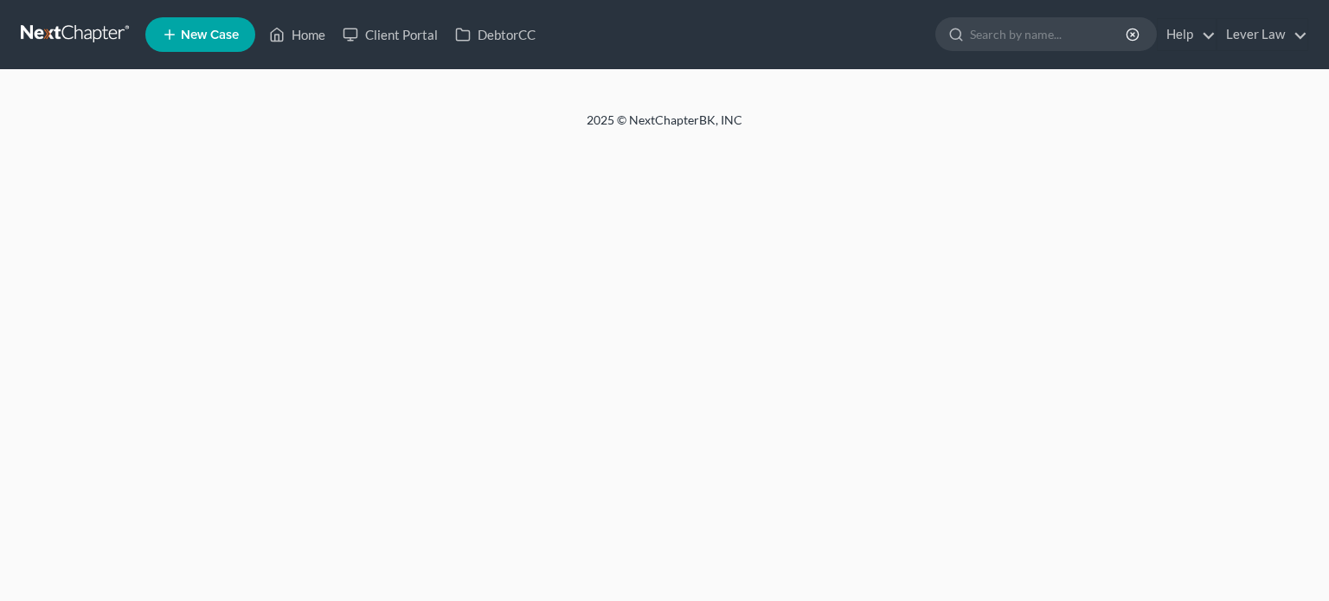 The width and height of the screenshot is (1329, 601). Describe the element at coordinates (1048, 34) in the screenshot. I see `input: Search by name...` at that location.